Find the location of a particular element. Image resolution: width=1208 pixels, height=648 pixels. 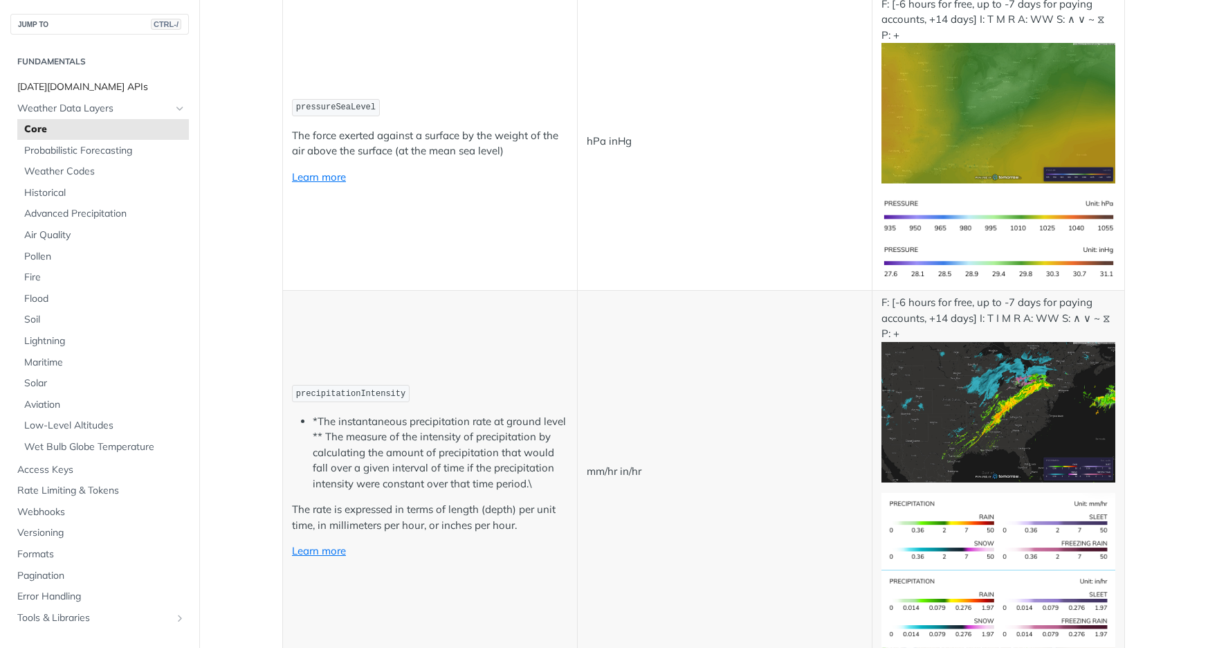

span: CTRL-/ is located at coordinates (166, 24).